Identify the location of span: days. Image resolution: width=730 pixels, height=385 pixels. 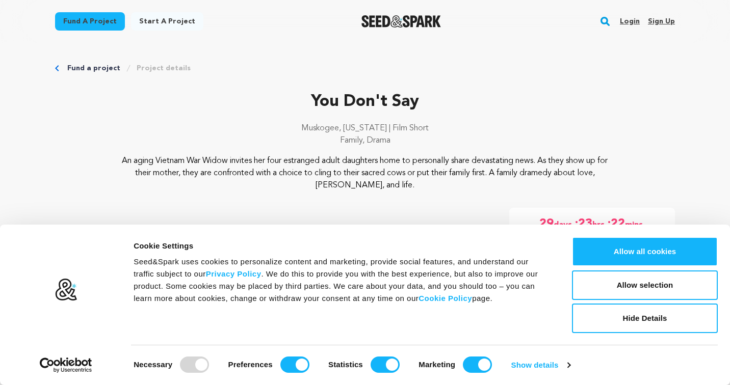
(564, 224).